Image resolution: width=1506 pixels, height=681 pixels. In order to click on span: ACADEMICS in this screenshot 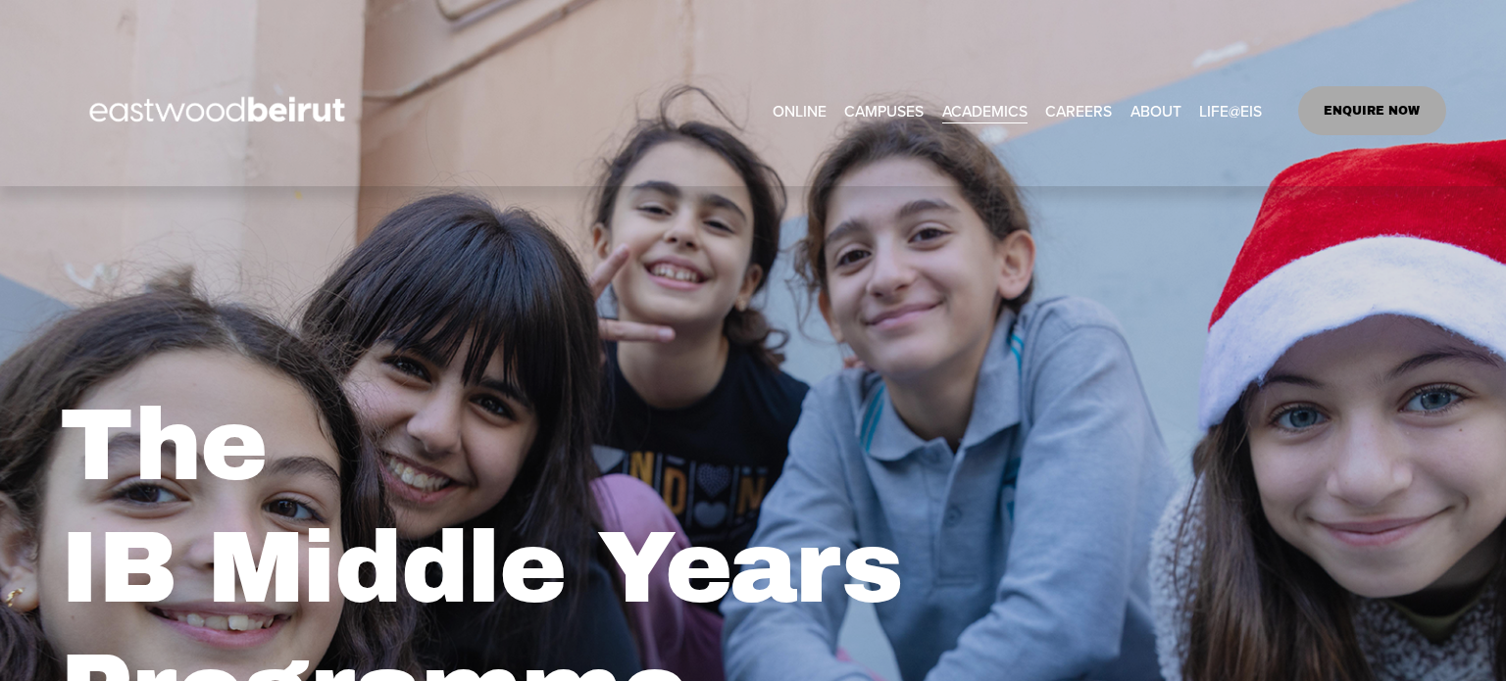, I will do `click(984, 111)`.